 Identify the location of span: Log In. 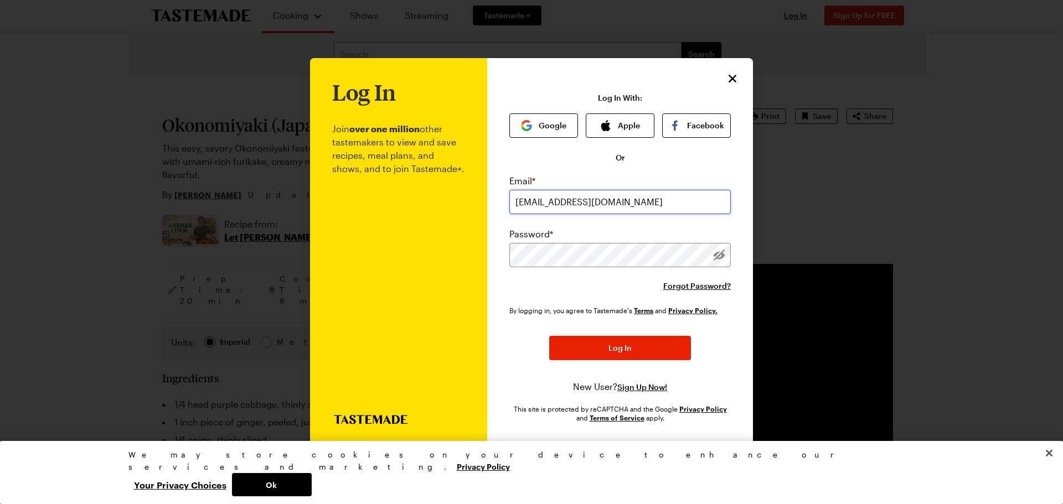
(620, 348).